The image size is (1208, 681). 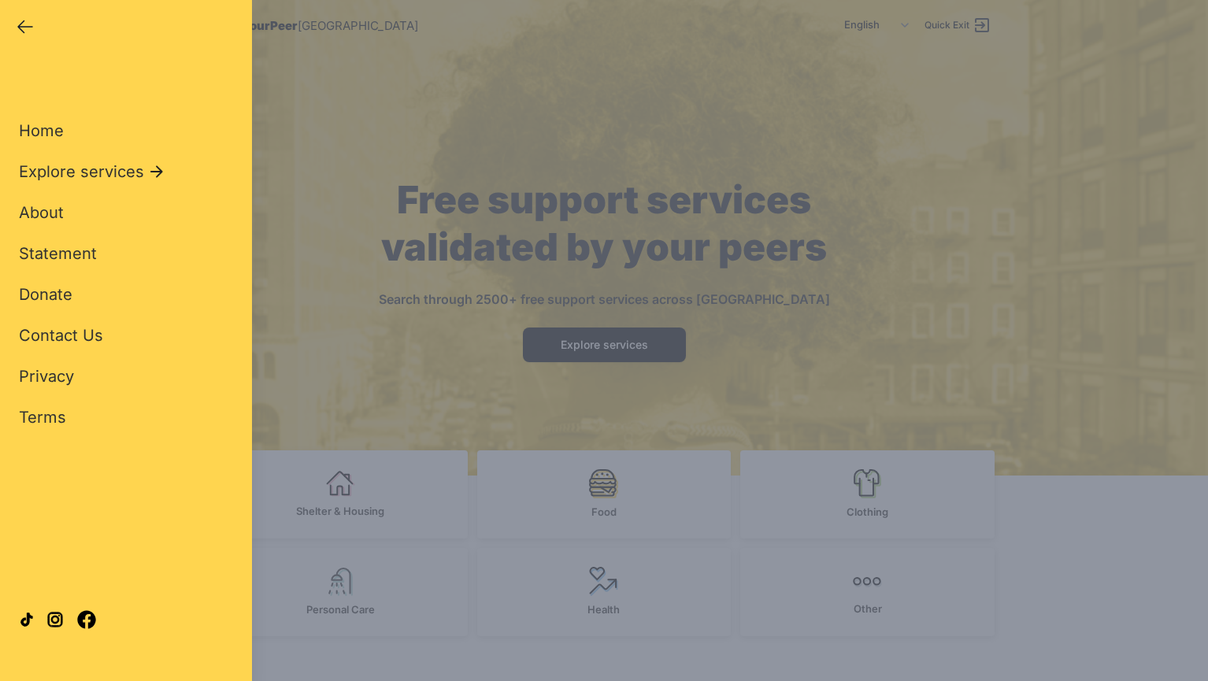 I want to click on span: Contact Us, so click(x=61, y=335).